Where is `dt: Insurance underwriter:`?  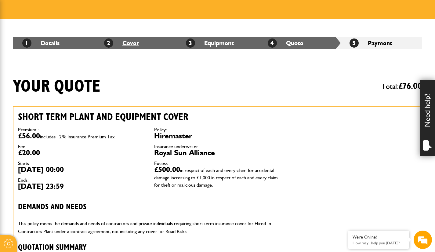
dt: Insurance underwriter: is located at coordinates (218, 147).